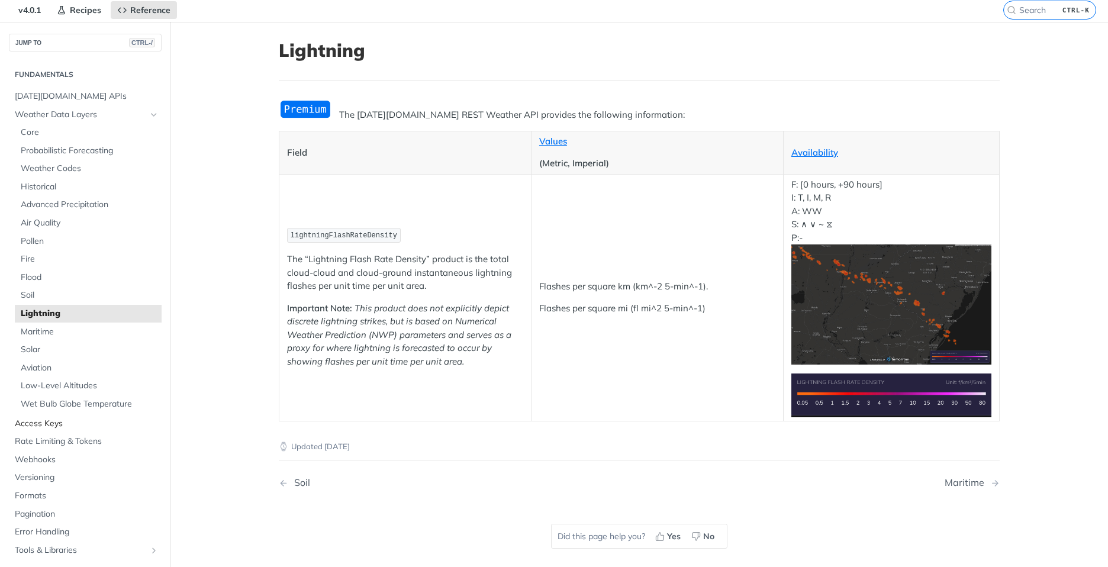 The image size is (1108, 567). I want to click on a: Error Handling, so click(85, 532).